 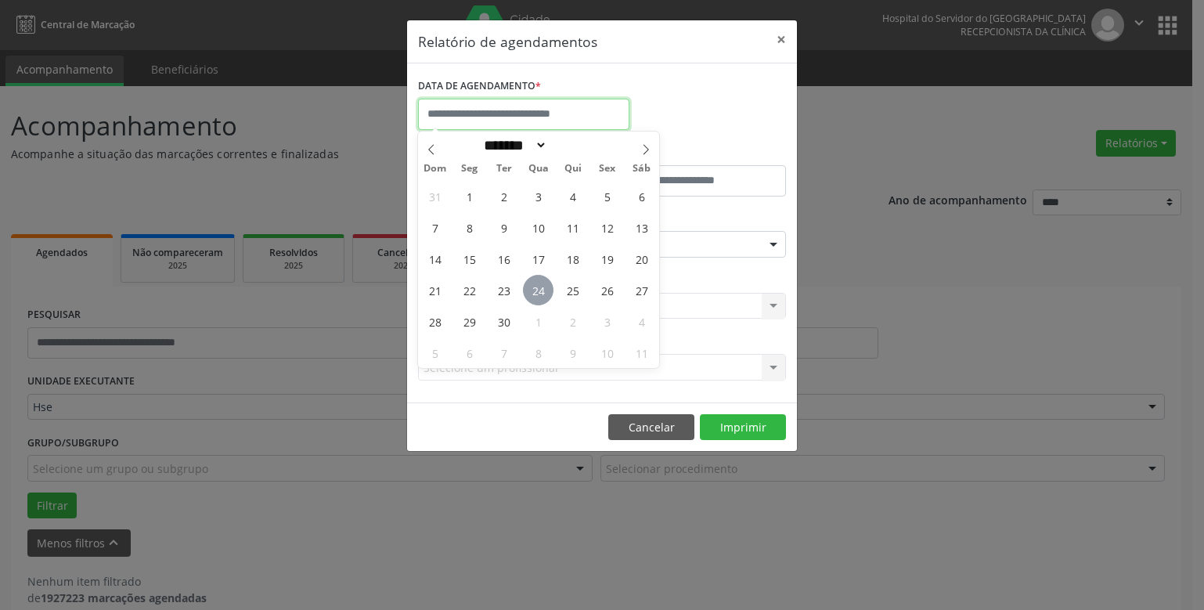 I want to click on span: Setembro 1, 2025, so click(x=469, y=196).